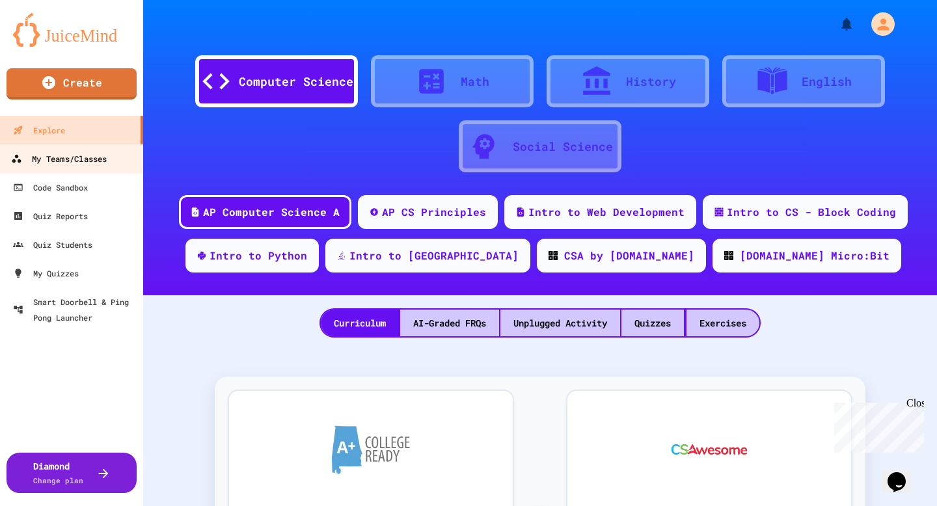 Image resolution: width=937 pixels, height=506 pixels. I want to click on div: My Quizzes, so click(46, 273).